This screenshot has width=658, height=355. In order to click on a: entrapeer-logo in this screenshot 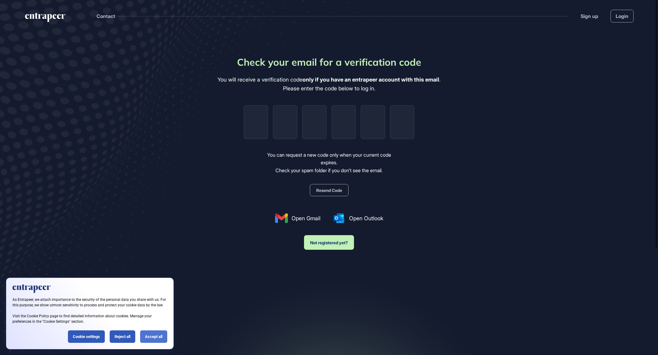, I will do `click(45, 19)`.